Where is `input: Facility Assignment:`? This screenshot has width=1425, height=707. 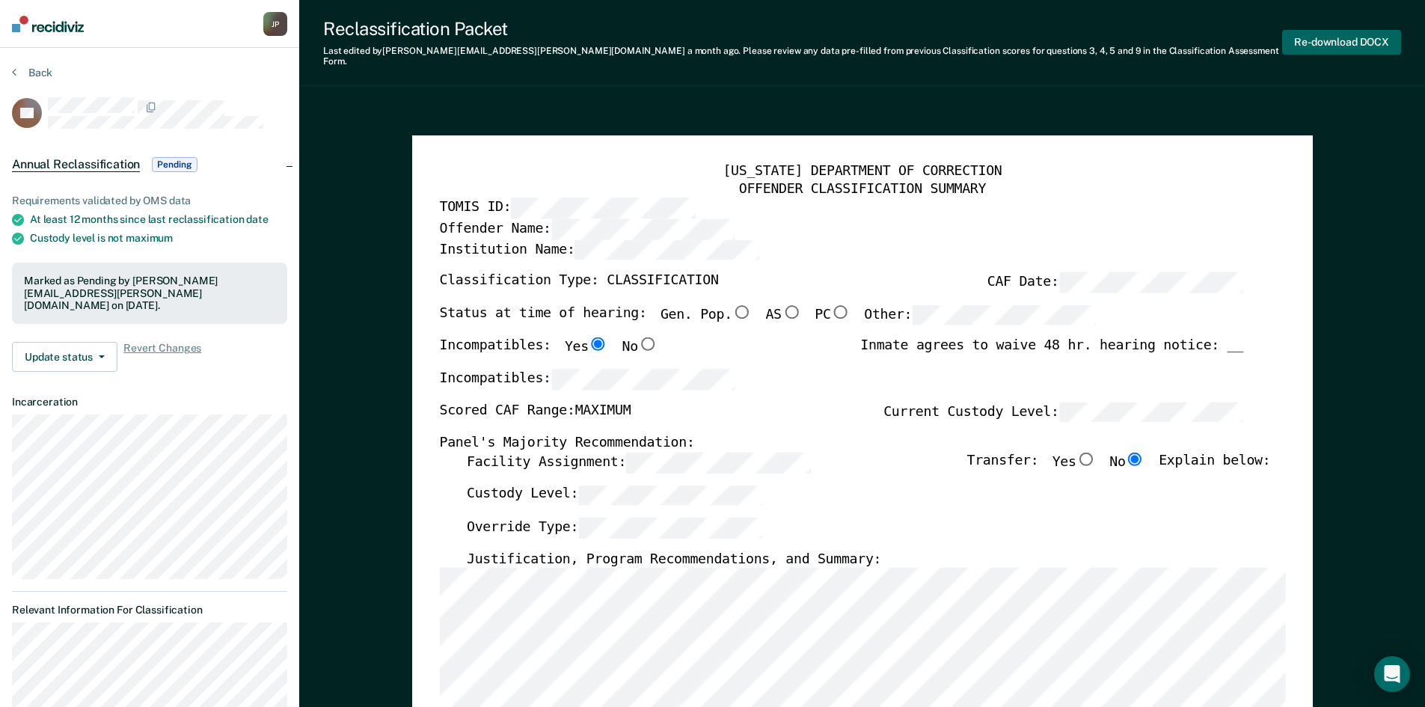
input: Facility Assignment: is located at coordinates (718, 462).